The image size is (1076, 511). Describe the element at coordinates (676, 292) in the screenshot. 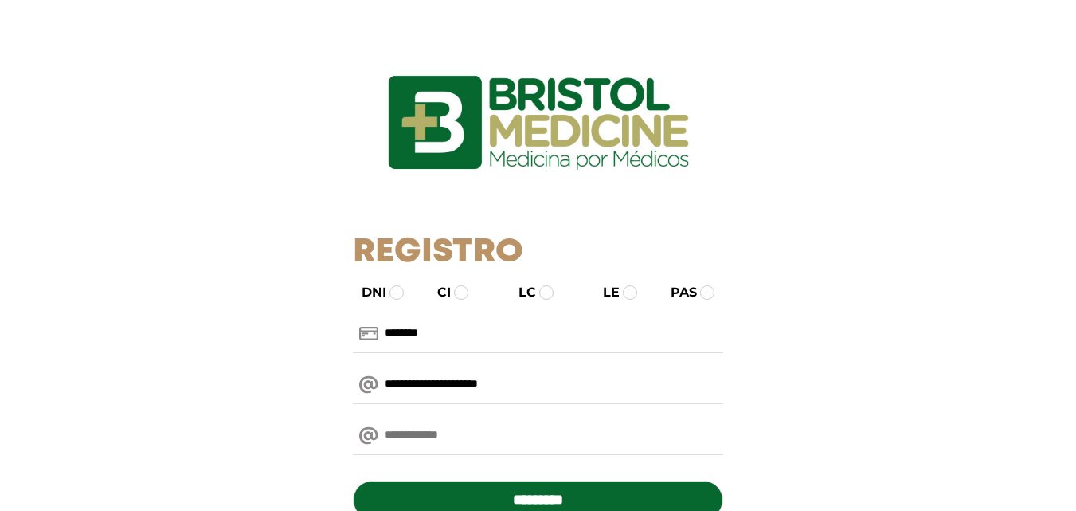

I see `label: PAS` at that location.